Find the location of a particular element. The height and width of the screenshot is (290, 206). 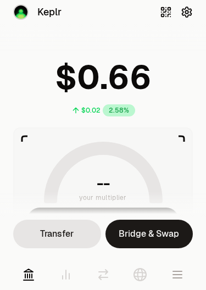

button: Unlock your booster is located at coordinates (103, 220).